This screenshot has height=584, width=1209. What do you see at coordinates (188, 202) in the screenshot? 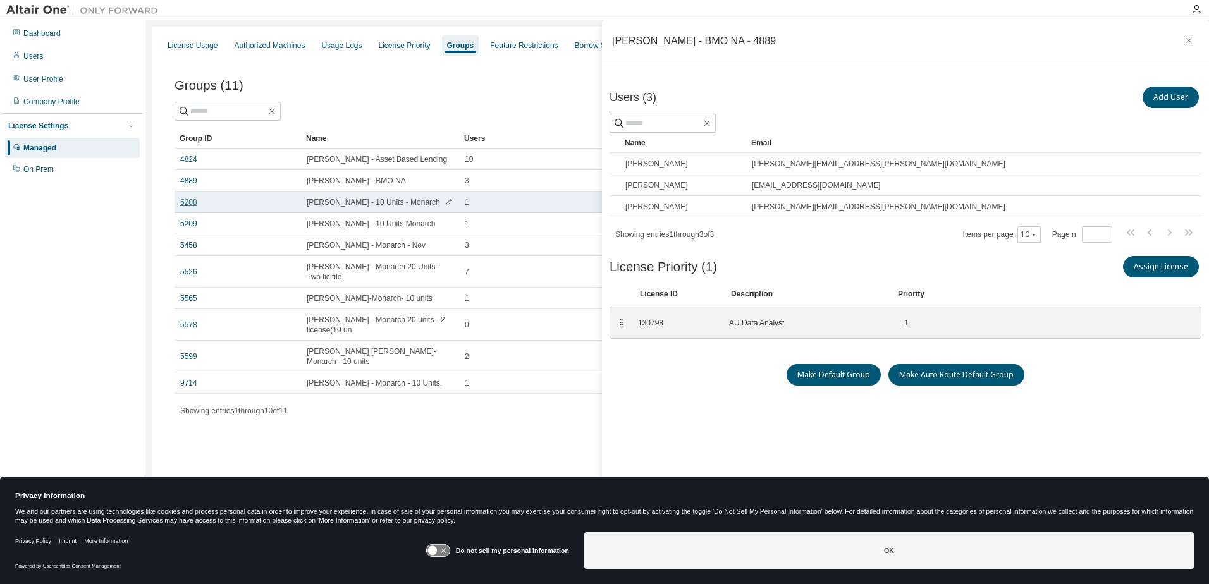
I see `a: 5208` at bounding box center [188, 202].